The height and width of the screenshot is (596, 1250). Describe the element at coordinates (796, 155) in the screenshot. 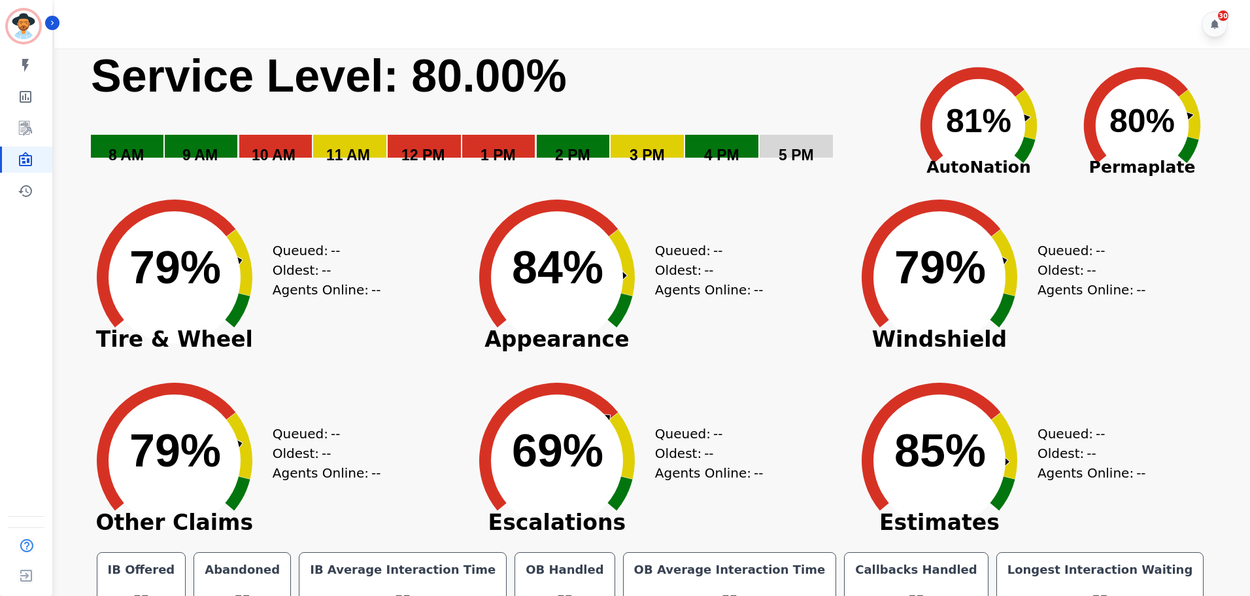

I see `text: 5 PM` at that location.